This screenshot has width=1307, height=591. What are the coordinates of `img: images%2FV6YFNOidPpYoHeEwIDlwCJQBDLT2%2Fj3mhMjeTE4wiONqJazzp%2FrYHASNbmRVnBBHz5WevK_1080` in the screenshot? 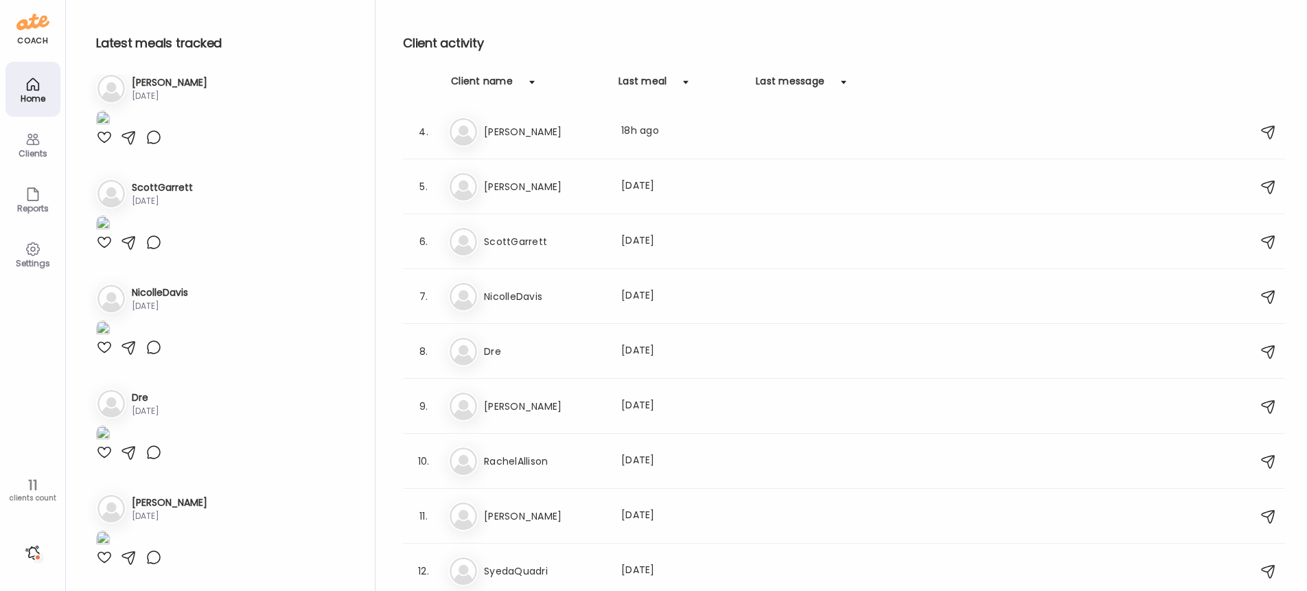 It's located at (103, 225).